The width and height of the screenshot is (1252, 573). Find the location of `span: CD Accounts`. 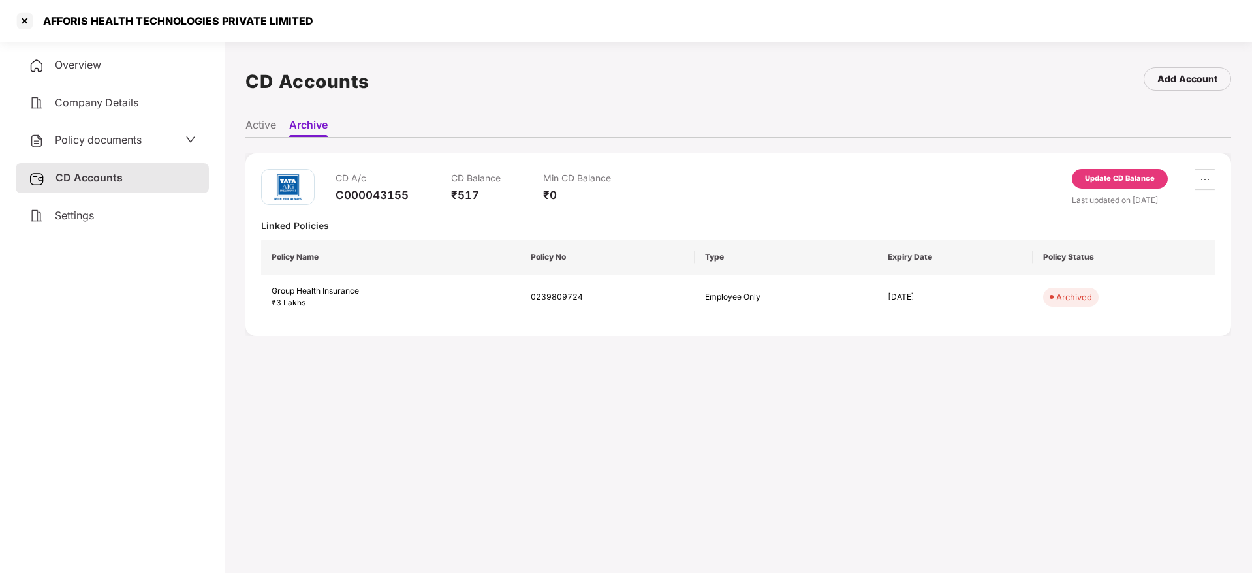

span: CD Accounts is located at coordinates (89, 178).